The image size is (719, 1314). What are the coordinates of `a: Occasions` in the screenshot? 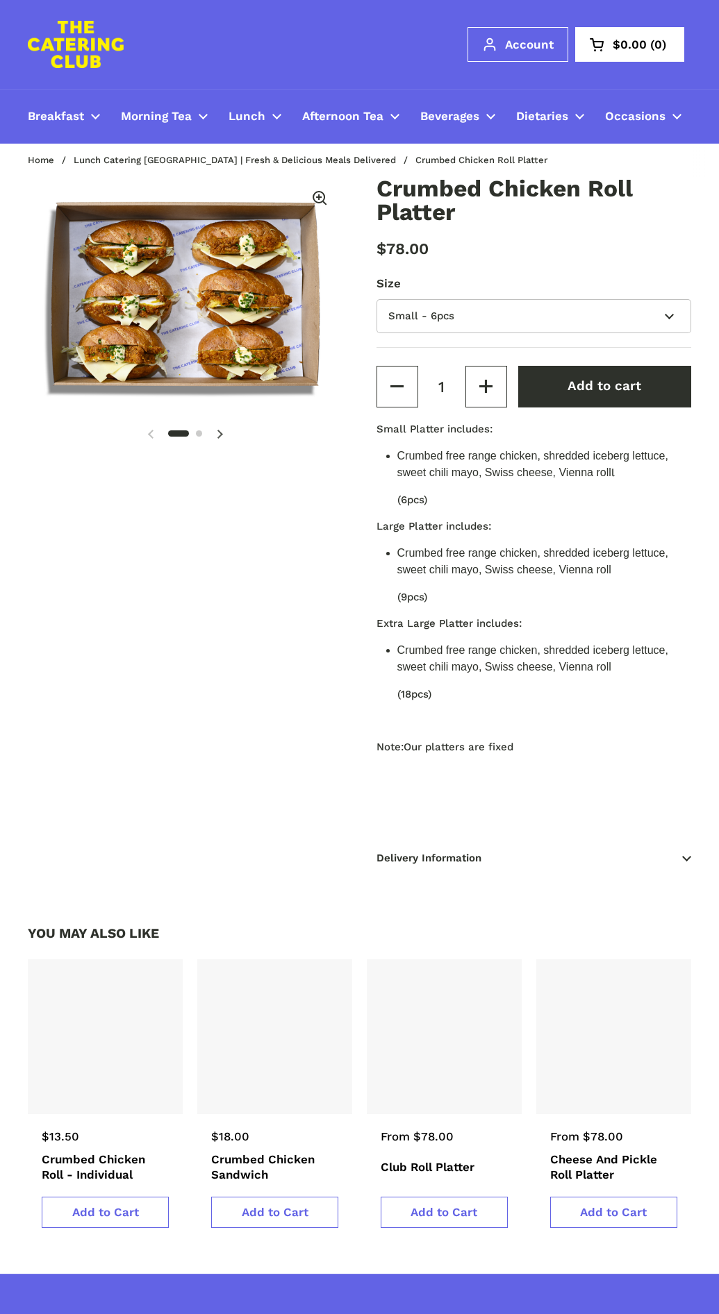 It's located at (643, 116).